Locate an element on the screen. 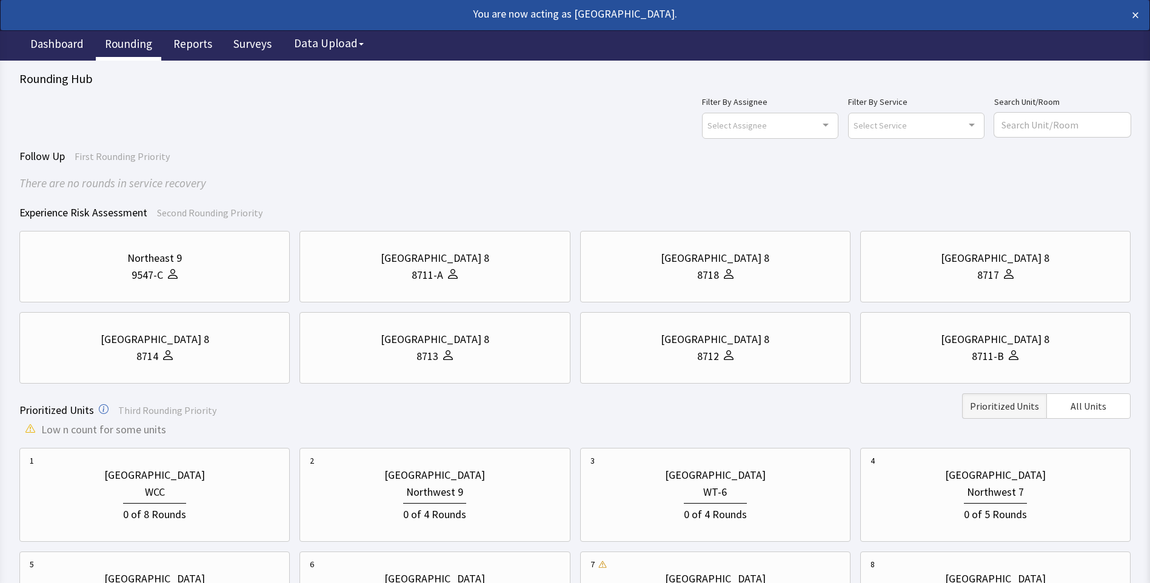 Image resolution: width=1150 pixels, height=583 pixels. div: 8718 is located at coordinates (708, 275).